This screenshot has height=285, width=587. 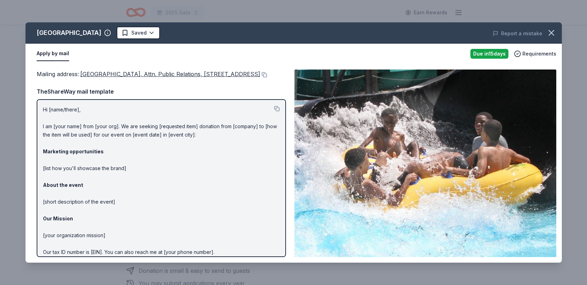 What do you see at coordinates (63, 185) in the screenshot?
I see `strong: About the event` at bounding box center [63, 185].